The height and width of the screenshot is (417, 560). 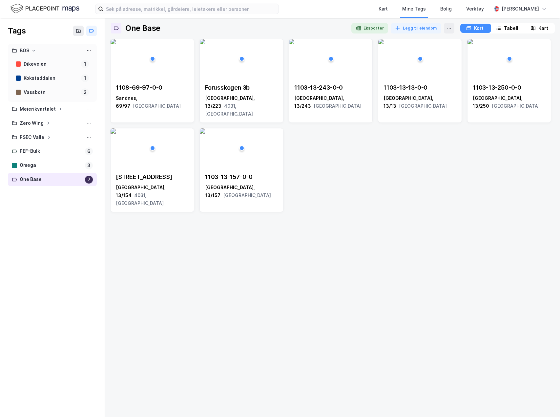 What do you see at coordinates (152, 88) in the screenshot?
I see `div: 1108-69-97-0-0` at bounding box center [152, 88].